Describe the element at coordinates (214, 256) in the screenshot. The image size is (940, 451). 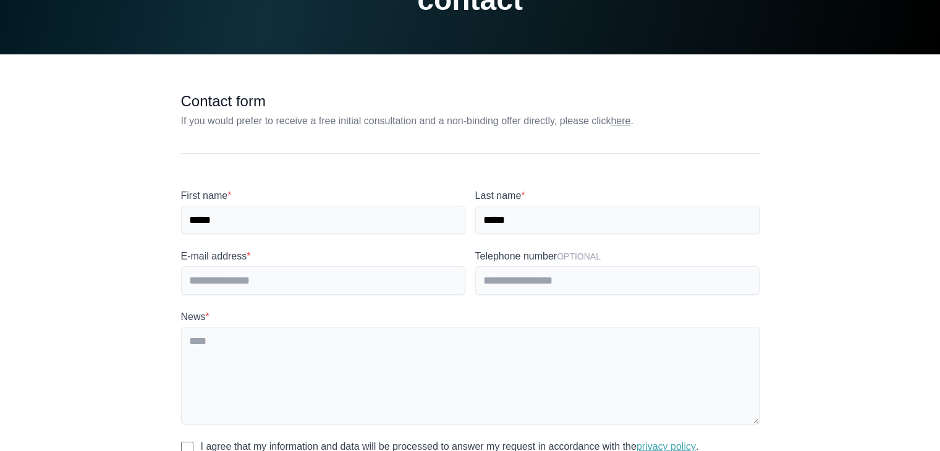
I see `font: E-mail address` at that location.